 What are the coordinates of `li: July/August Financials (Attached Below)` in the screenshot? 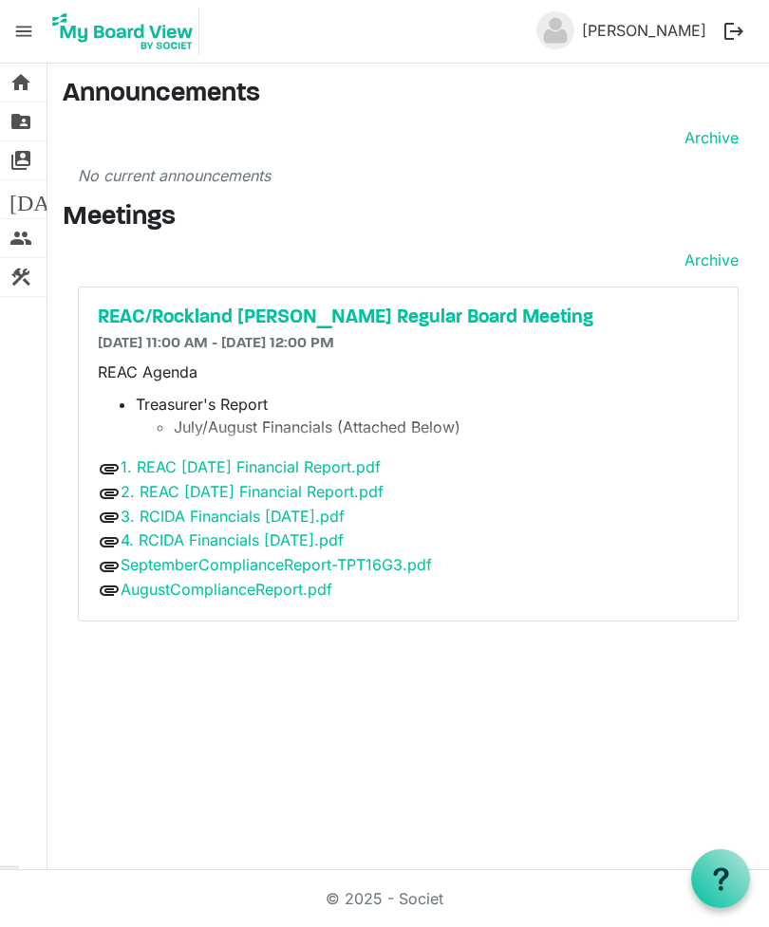 It's located at (446, 427).